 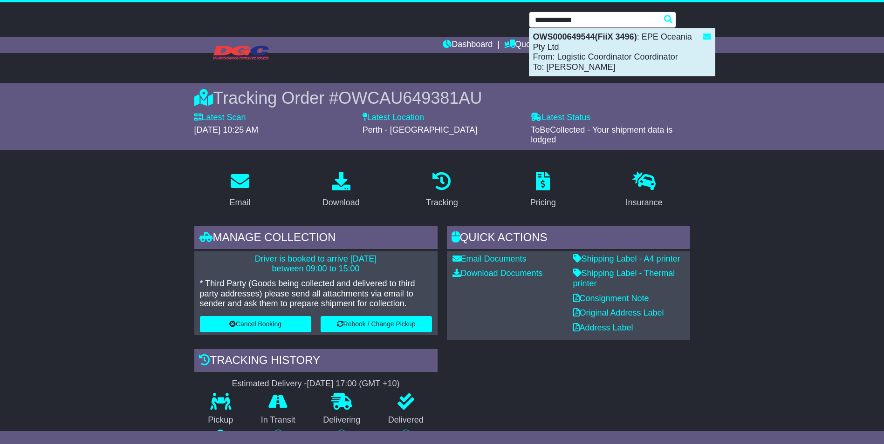 What do you see at coordinates (410, 98) in the screenshot?
I see `span: OWCAU649381AU` at bounding box center [410, 98].